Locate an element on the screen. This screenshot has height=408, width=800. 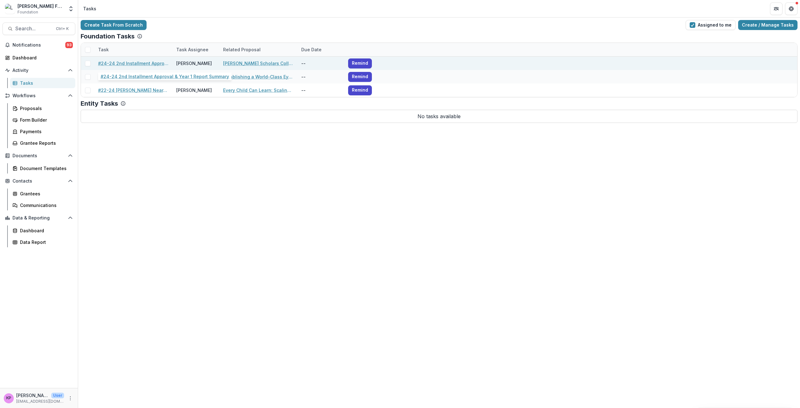
div: Grantees is located at coordinates (45, 193).